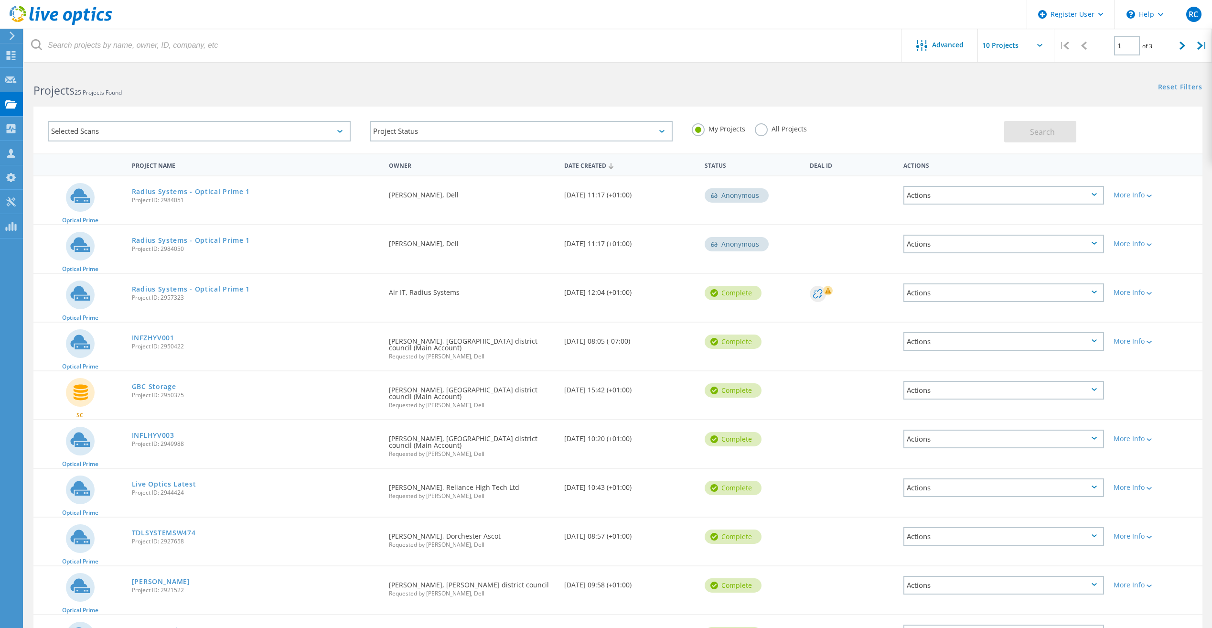 The image size is (1212, 628). I want to click on span: SC, so click(80, 415).